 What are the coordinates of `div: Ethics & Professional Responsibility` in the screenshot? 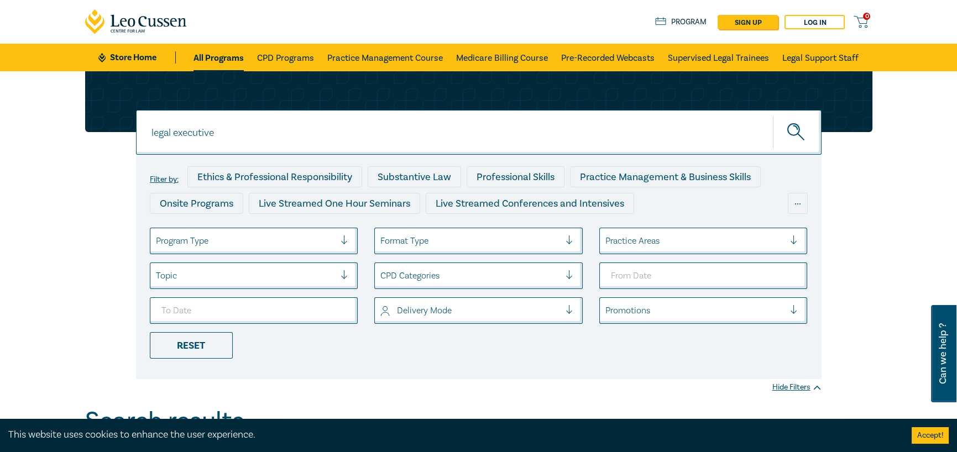 It's located at (275, 177).